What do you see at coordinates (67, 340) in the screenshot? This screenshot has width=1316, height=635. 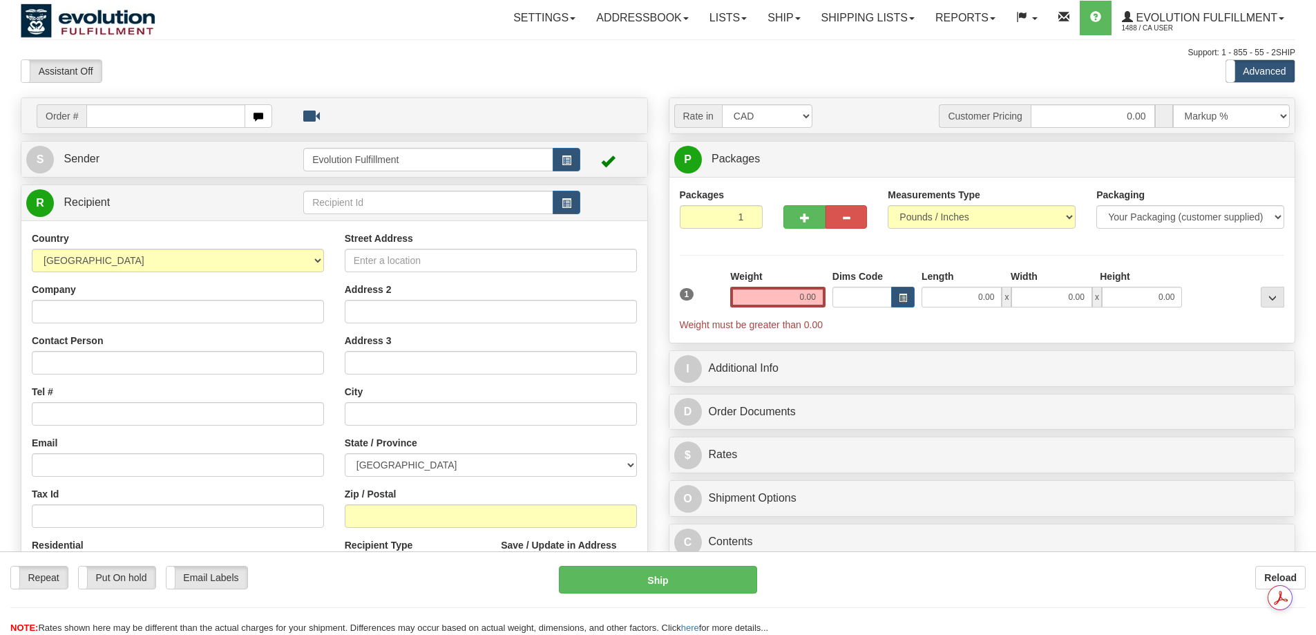 I see `label: Contact Person` at bounding box center [67, 340].